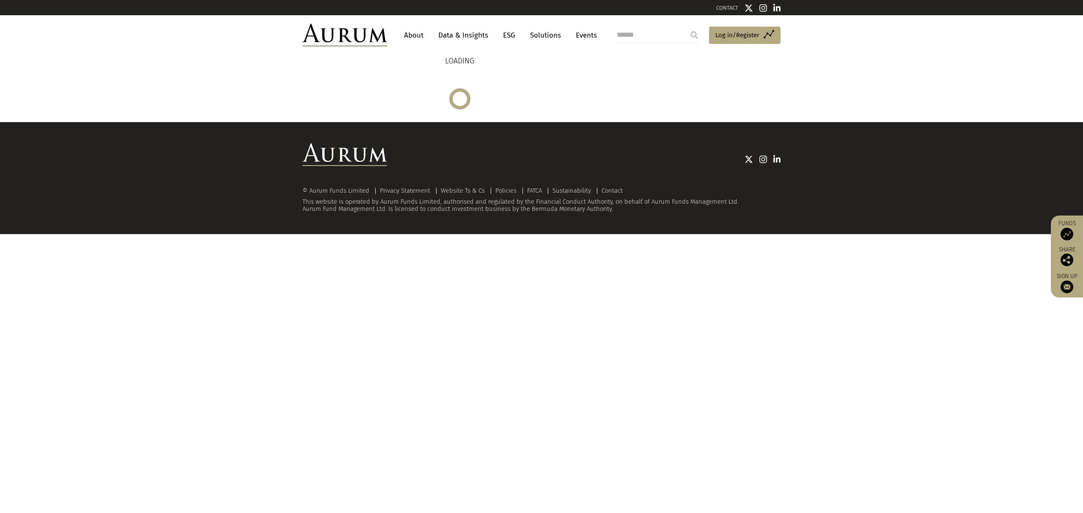  What do you see at coordinates (506, 191) in the screenshot?
I see `a: Policies` at bounding box center [506, 191].